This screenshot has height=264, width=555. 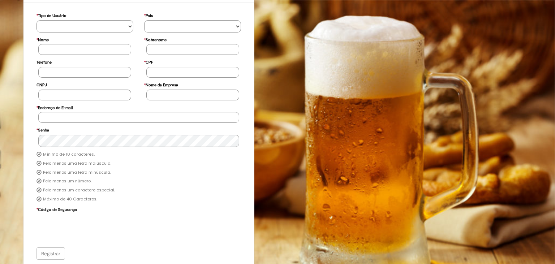 I want to click on label: Nome, so click(x=43, y=39).